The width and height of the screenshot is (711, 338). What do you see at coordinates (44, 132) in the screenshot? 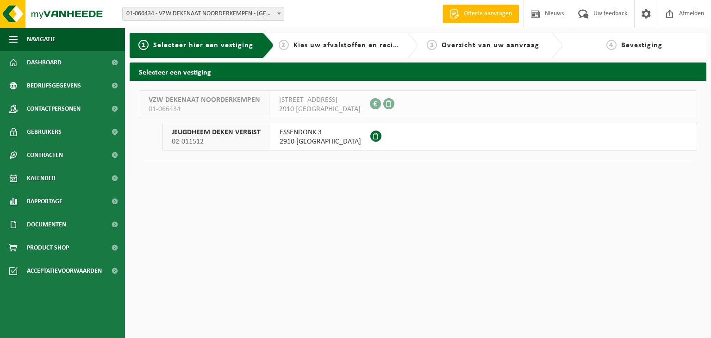
I see `span: Gebruikers` at bounding box center [44, 132].